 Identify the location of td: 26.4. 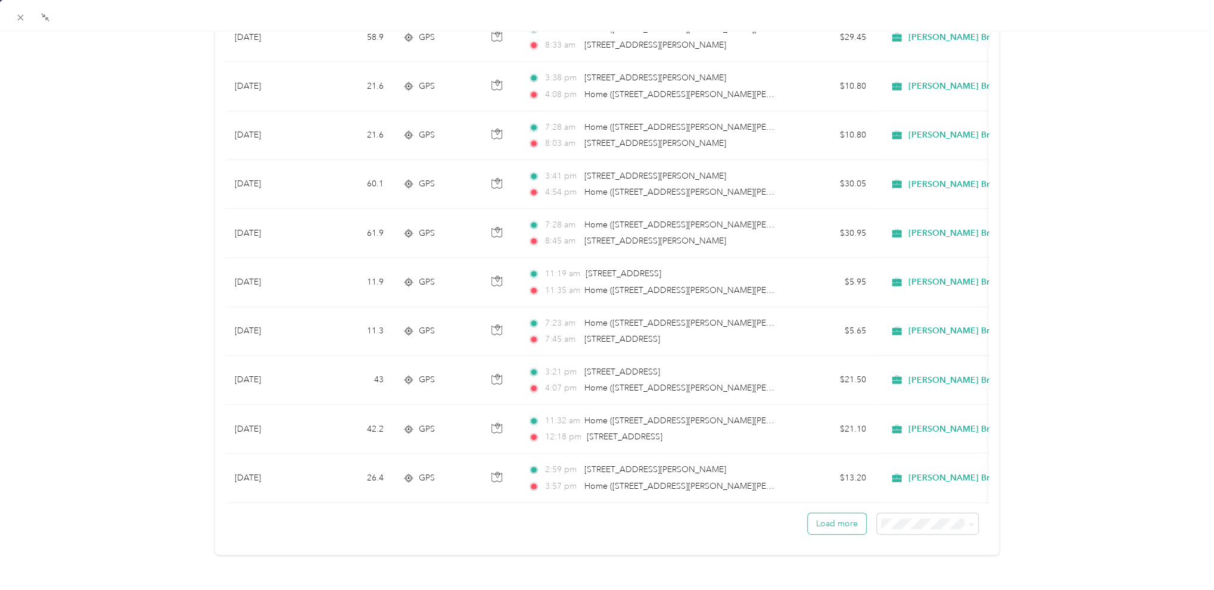
(354, 478).